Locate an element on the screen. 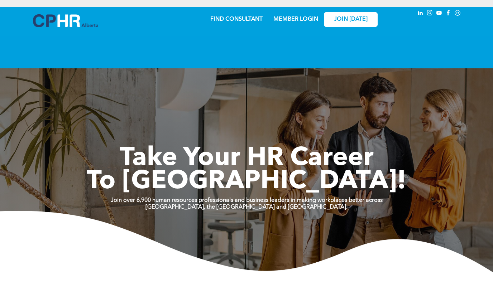 This screenshot has width=493, height=282. a: FIND CONSULTANT is located at coordinates (237, 19).